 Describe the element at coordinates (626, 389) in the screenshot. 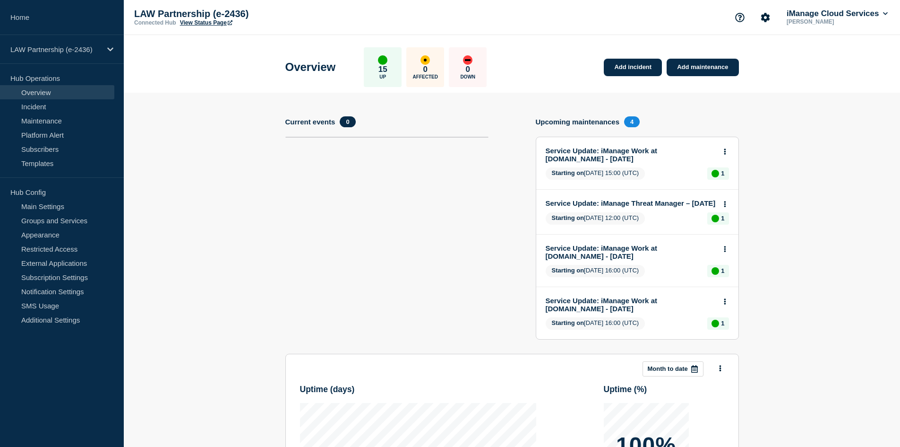

I see `h3: Uptime ( % )` at that location.